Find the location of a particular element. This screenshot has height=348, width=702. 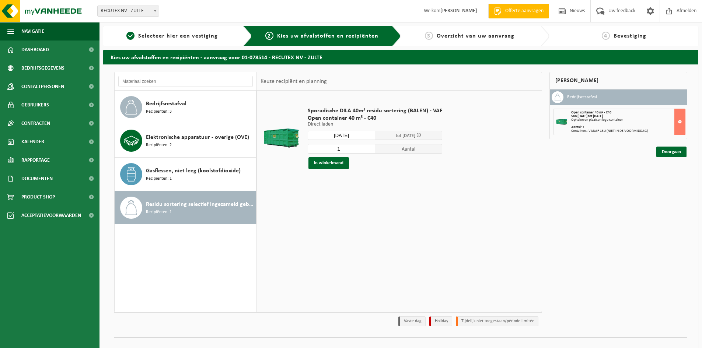

a: Offerte aanvragen is located at coordinates (518, 11).